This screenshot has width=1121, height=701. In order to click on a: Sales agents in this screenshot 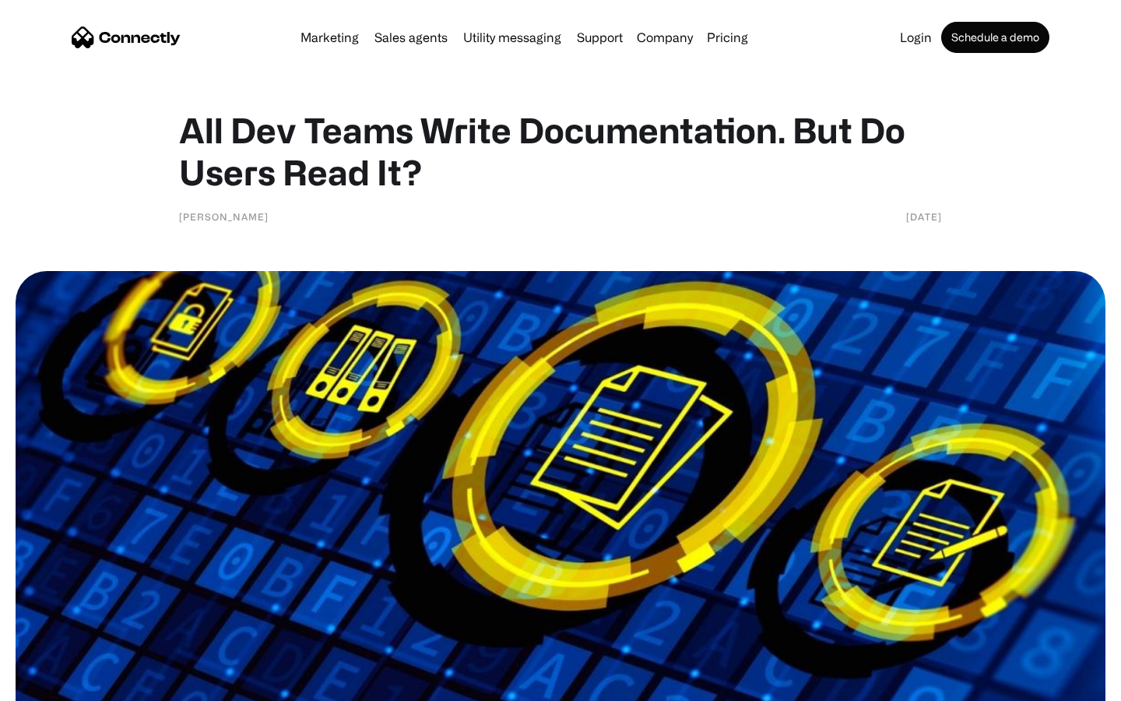, I will do `click(411, 37)`.